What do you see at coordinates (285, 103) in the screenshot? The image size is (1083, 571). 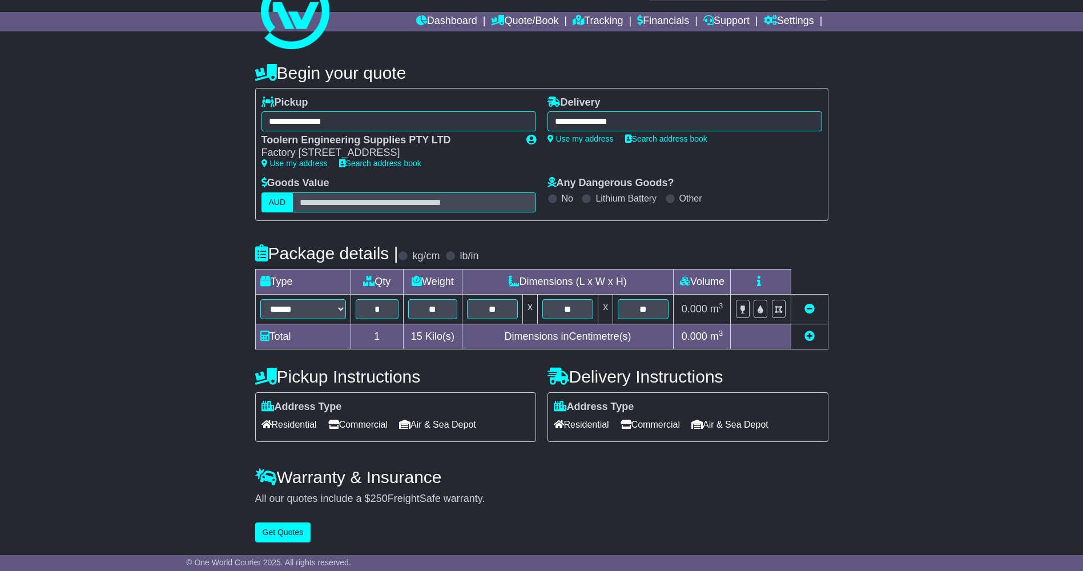 I see `label: Pickup` at bounding box center [285, 103].